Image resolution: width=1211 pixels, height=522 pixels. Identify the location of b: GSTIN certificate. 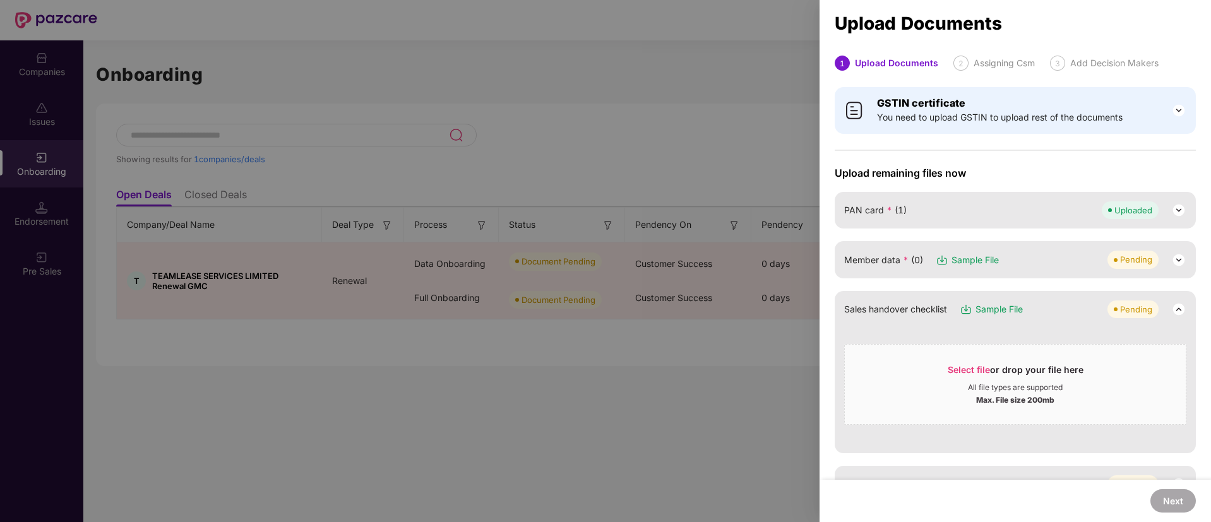
(922, 103).